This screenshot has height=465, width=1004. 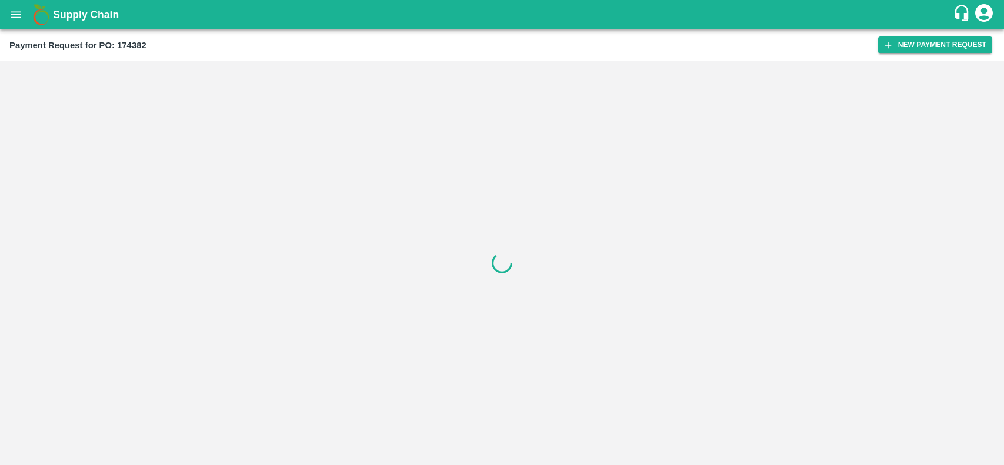 What do you see at coordinates (984, 15) in the screenshot?
I see `div: account of current user` at bounding box center [984, 15].